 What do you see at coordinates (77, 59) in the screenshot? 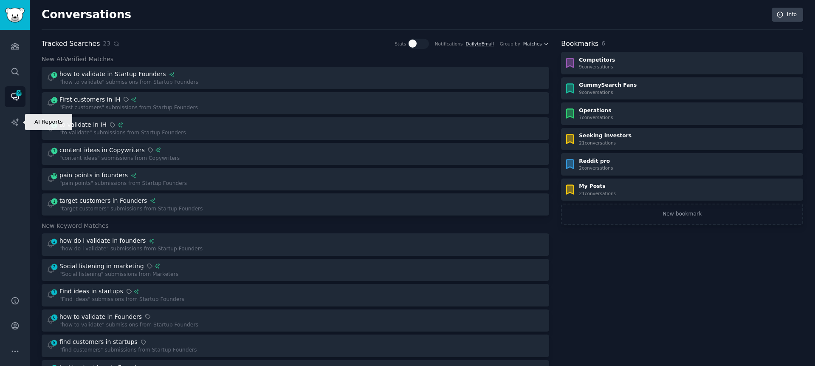
I see `span: New AI-Verified Matches` at bounding box center [77, 59].